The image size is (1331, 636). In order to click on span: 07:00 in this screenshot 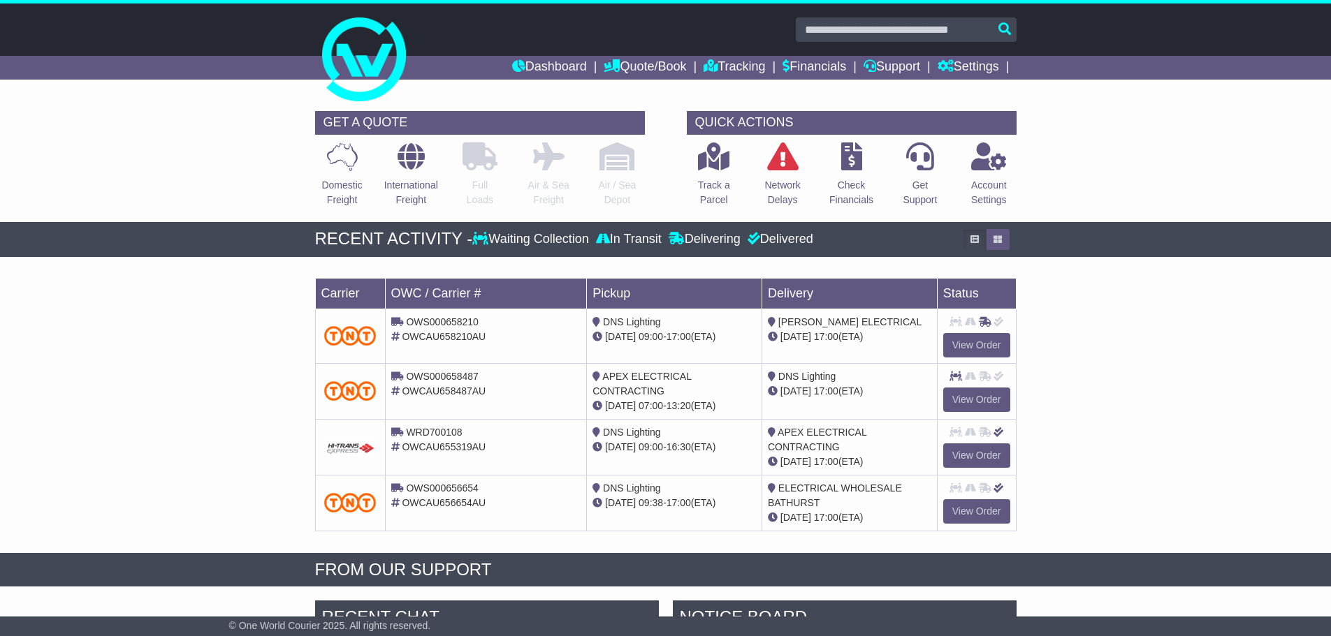, I will do `click(650, 406)`.